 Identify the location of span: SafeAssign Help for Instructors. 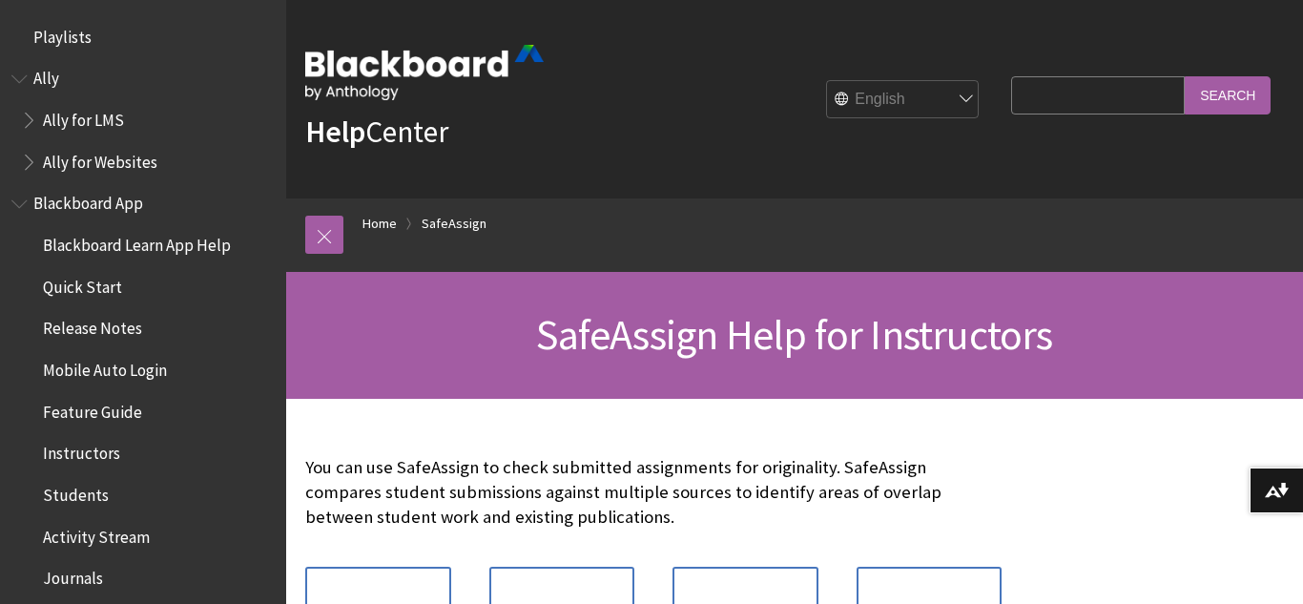
(794, 334).